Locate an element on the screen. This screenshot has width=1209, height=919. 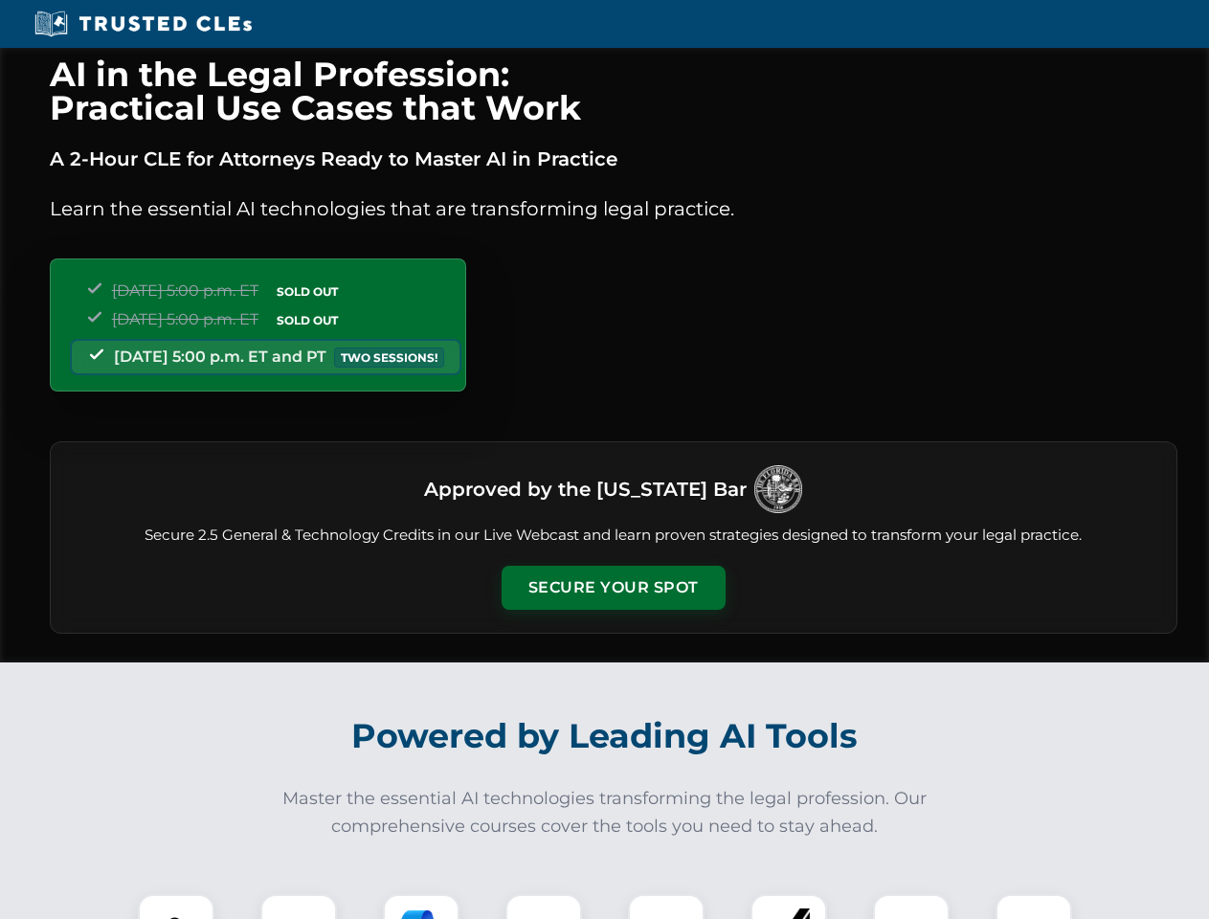
h1: AI in the Legal Profession: Practical Use Cases that Work is located at coordinates (613, 91).